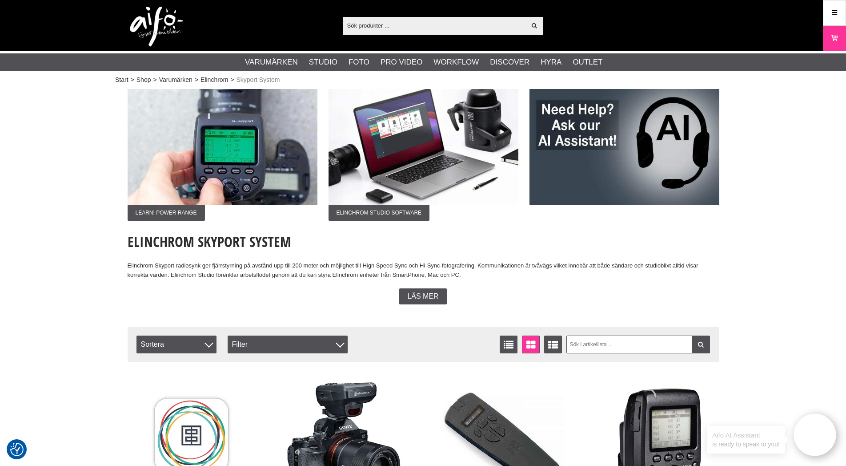 The height and width of the screenshot is (466, 846). What do you see at coordinates (423, 241) in the screenshot?
I see `h1: Elinchrom Skyport System` at bounding box center [423, 241].